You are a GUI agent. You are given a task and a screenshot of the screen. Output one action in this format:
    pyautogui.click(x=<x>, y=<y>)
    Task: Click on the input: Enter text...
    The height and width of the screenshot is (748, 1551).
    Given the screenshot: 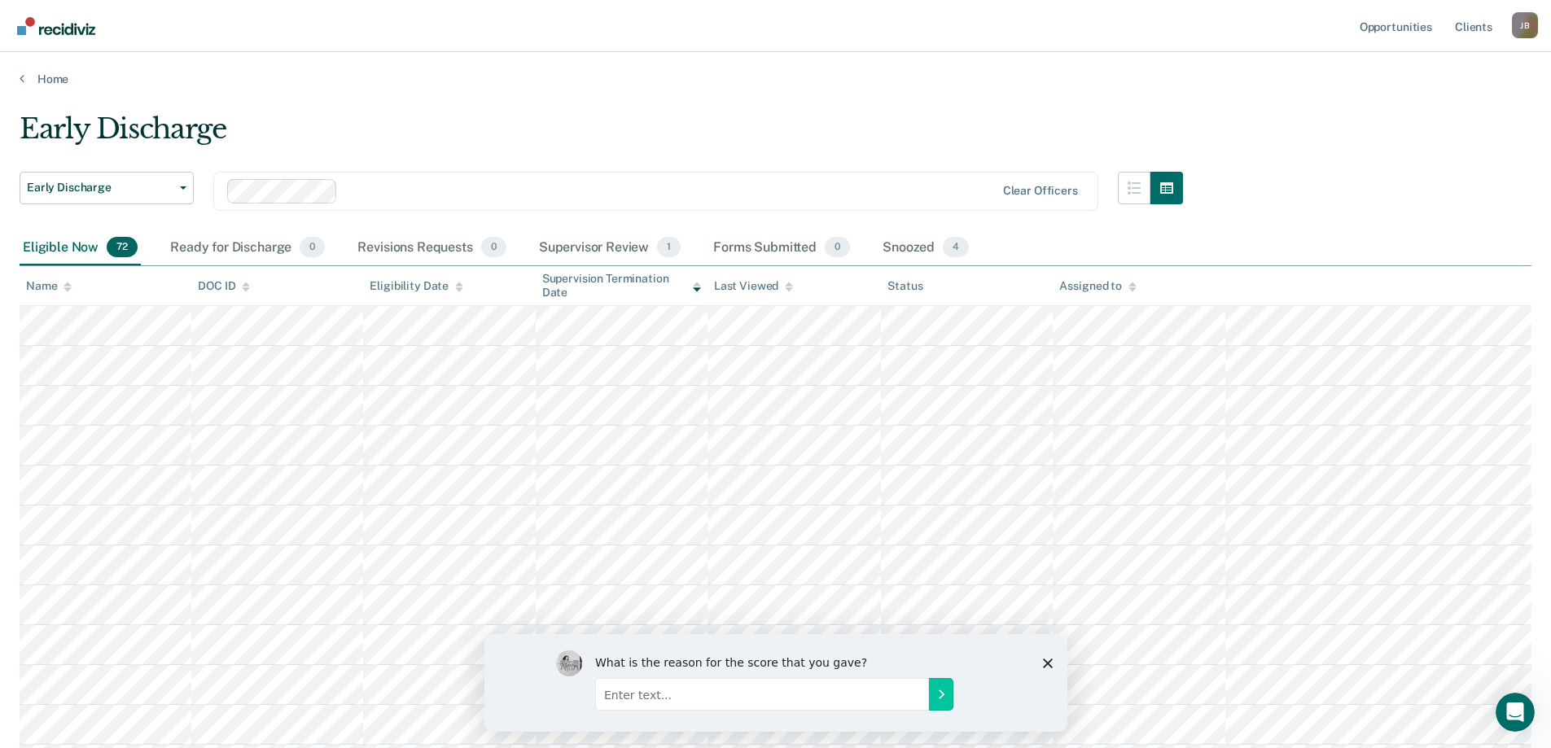 What is the action you would take?
    pyautogui.click(x=278, y=60)
    